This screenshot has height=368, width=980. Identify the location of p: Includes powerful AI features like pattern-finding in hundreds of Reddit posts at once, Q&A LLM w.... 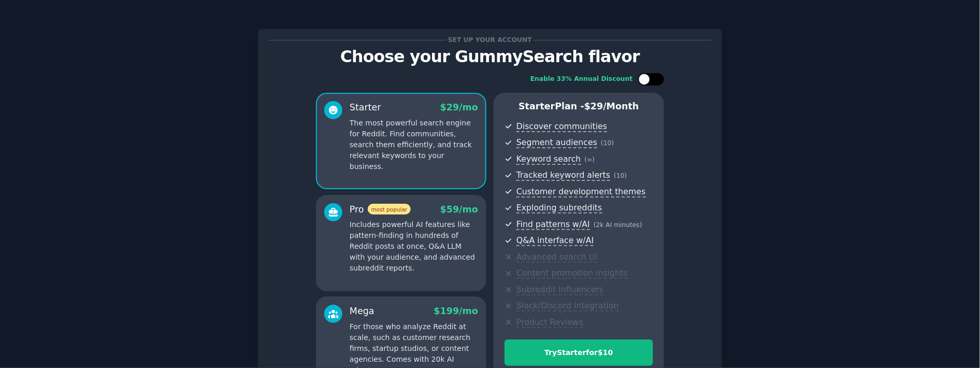
(414, 246).